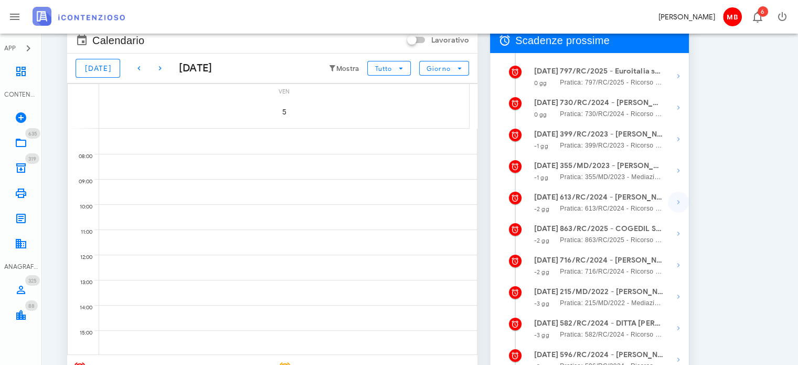  I want to click on span: Pratica: 797/RC/2025 - Ricorso contro Creset spa (Udienza), so click(611, 82).